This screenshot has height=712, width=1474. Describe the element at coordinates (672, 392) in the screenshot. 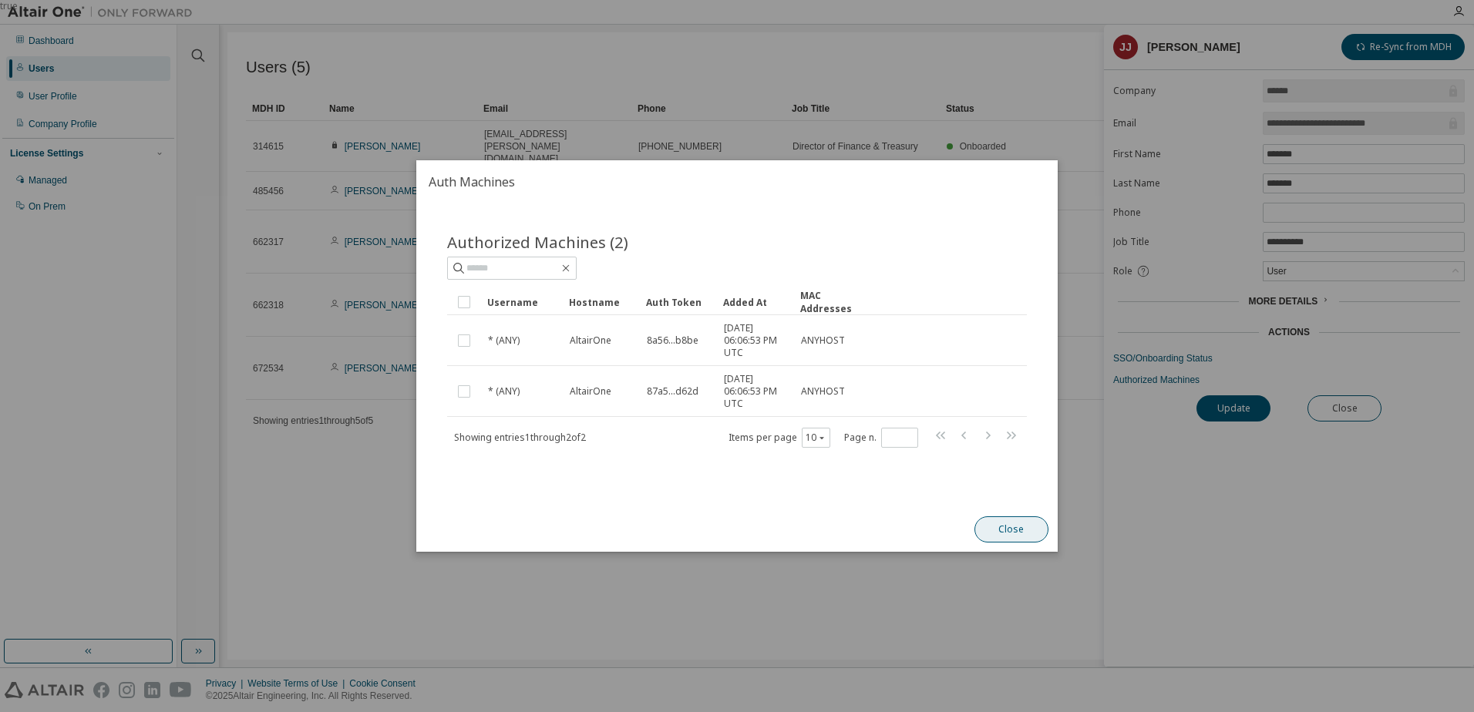

I see `span: 87a5...d62d` at that location.